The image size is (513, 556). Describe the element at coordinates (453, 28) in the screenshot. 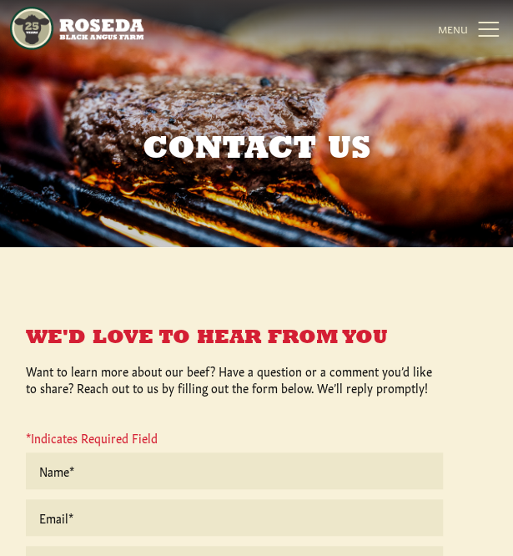

I see `span: MENU` at that location.